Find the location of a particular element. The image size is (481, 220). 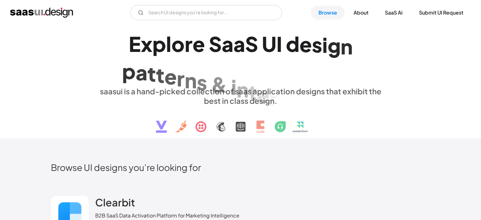

div: B2B SaaS Data Activation Platform for Marketing Intelligence is located at coordinates (167, 215).